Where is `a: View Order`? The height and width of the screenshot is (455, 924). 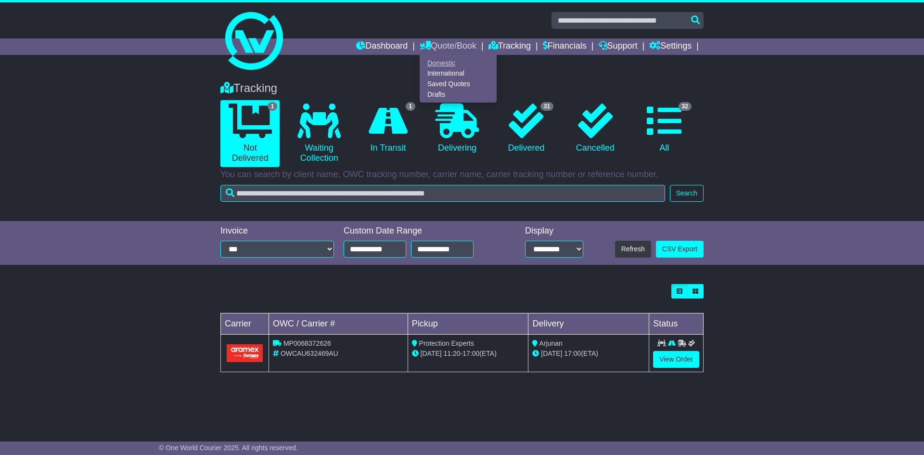 a: View Order is located at coordinates (676, 359).